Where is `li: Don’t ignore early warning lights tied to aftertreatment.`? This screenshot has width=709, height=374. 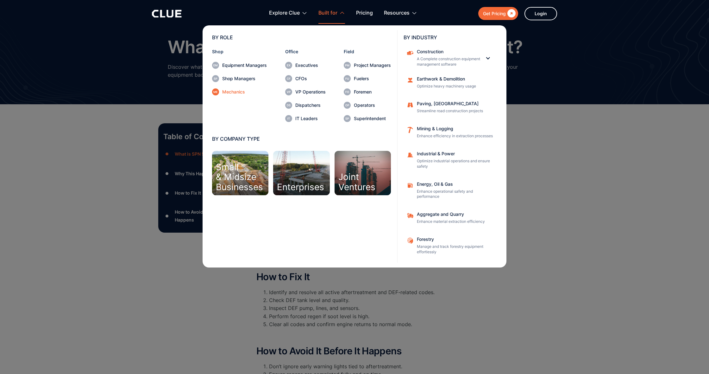 li: Don’t ignore early warning lights tied to aftertreatment. is located at coordinates (389, 366).